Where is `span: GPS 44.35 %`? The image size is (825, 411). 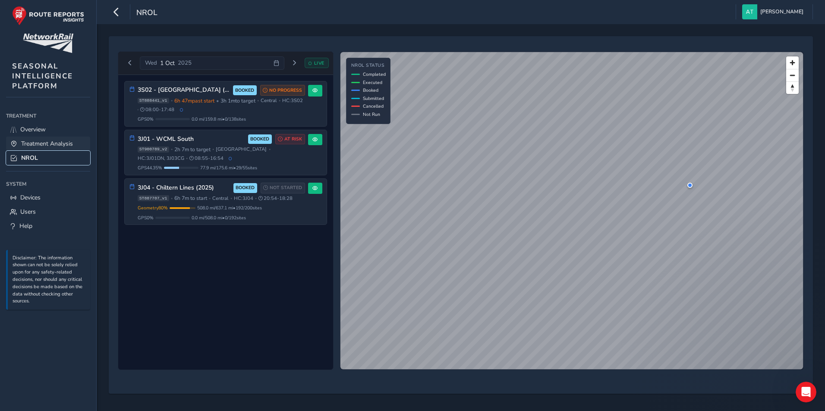
span: GPS 44.35 % is located at coordinates (150, 168).